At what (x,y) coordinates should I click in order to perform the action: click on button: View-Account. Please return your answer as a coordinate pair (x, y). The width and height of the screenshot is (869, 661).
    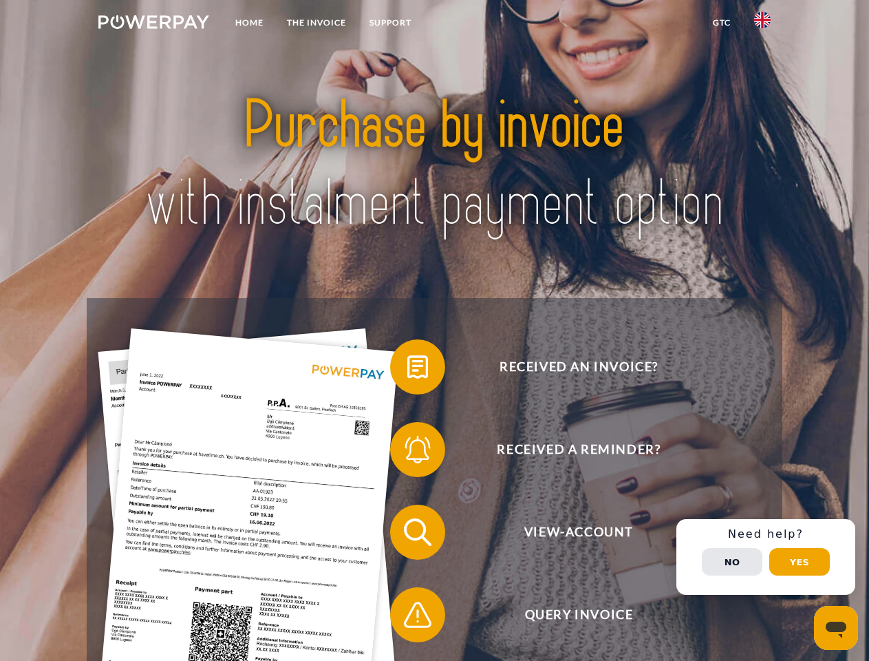
    Looking at the image, I should click on (569, 532).